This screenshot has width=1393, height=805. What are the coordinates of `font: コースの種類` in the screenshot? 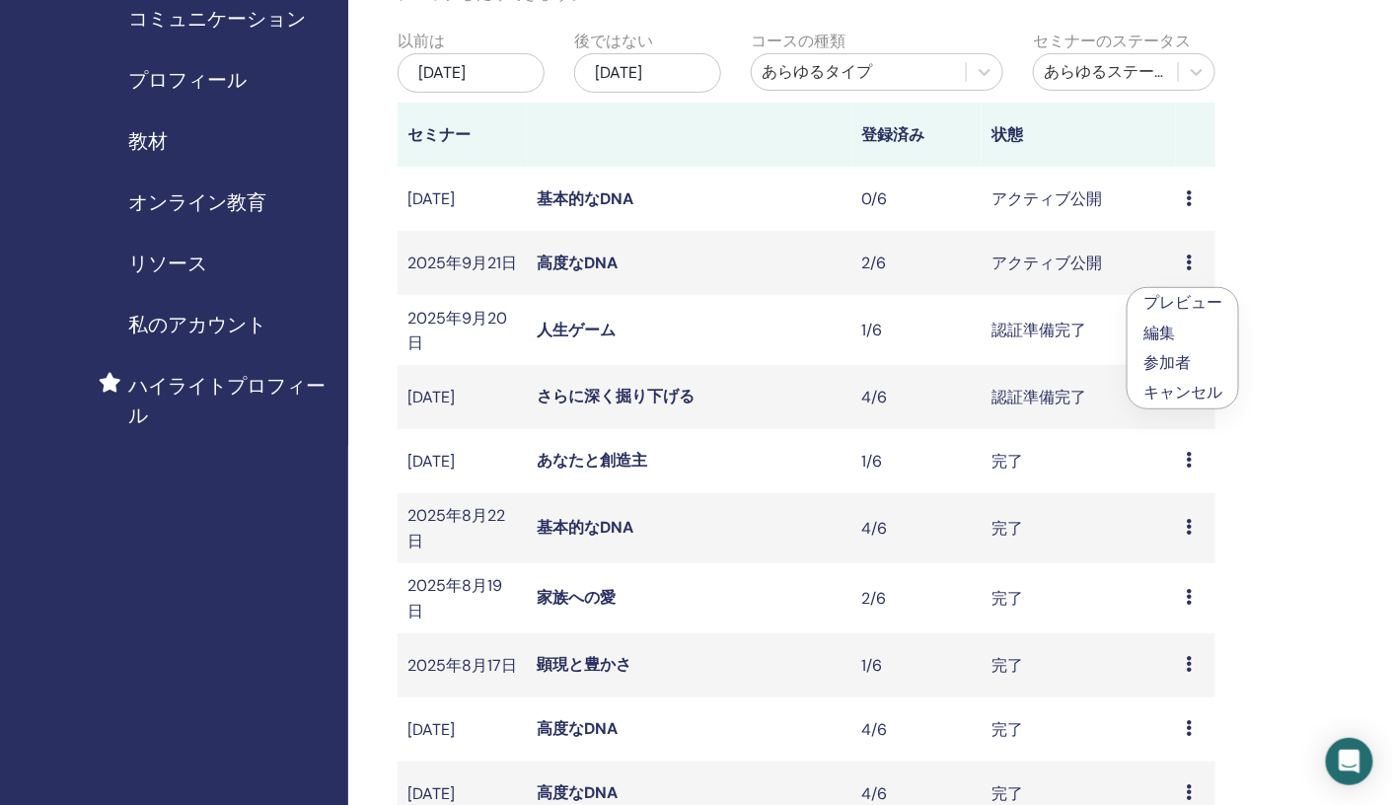 It's located at (798, 40).